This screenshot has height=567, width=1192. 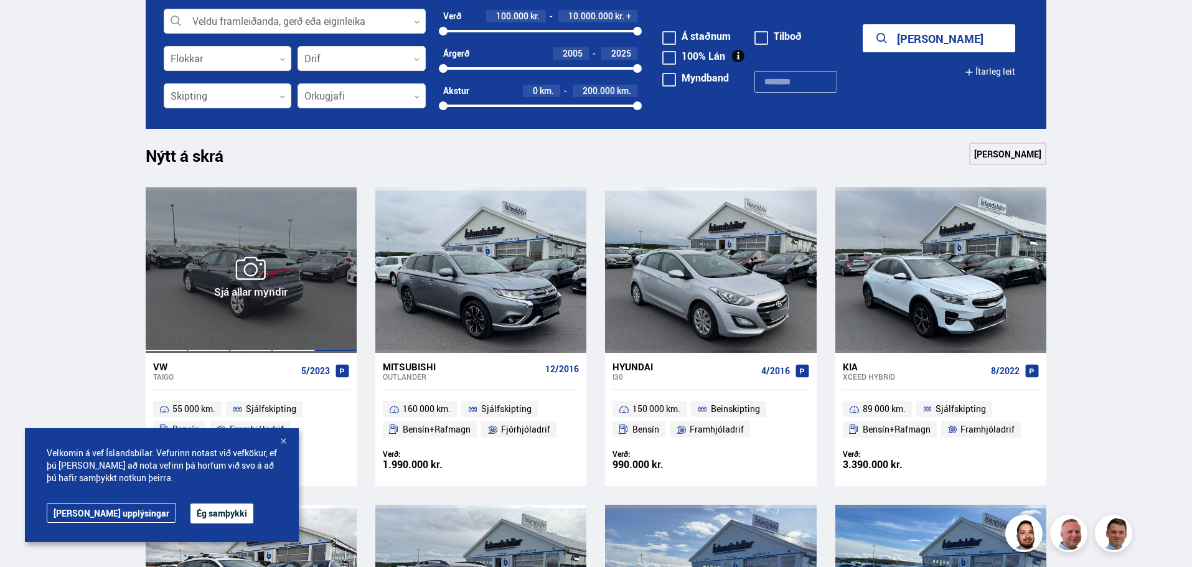 I want to click on div: Mitsubishi, so click(x=461, y=367).